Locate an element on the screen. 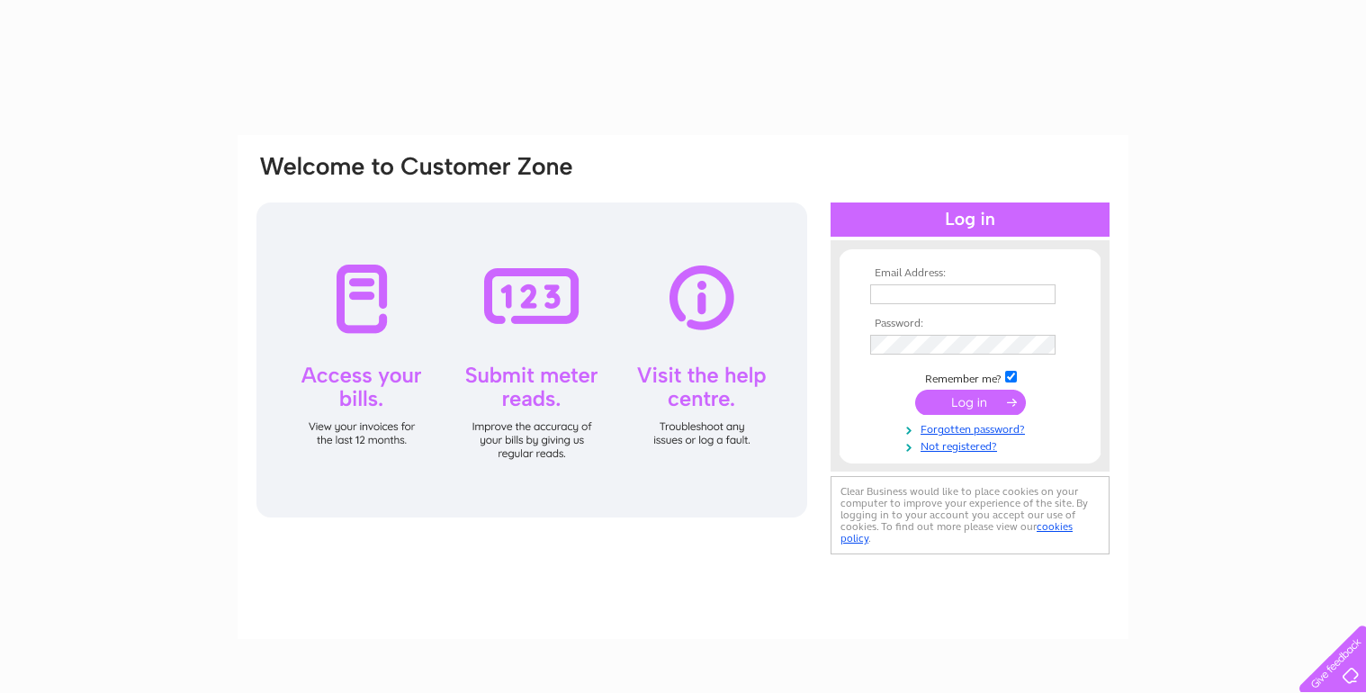  a: Forgotten password? is located at coordinates (972, 428).